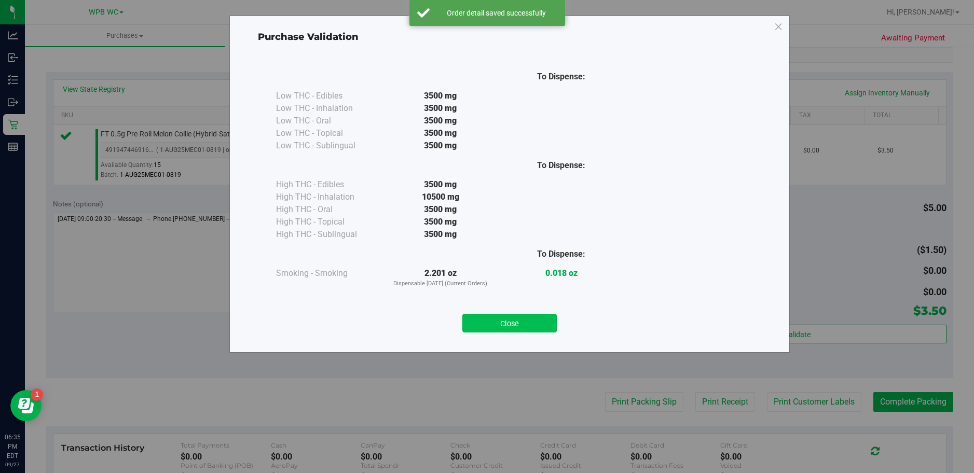 This screenshot has width=974, height=473. What do you see at coordinates (328, 197) in the screenshot?
I see `div: High THC - Inhalation` at bounding box center [328, 197].